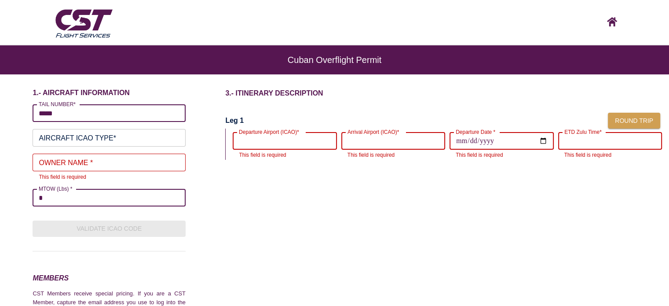 This screenshot has width=669, height=306. Describe the element at coordinates (109, 93) in the screenshot. I see `h6: 1.- AIRCRAFT INFORMATION` at that location.